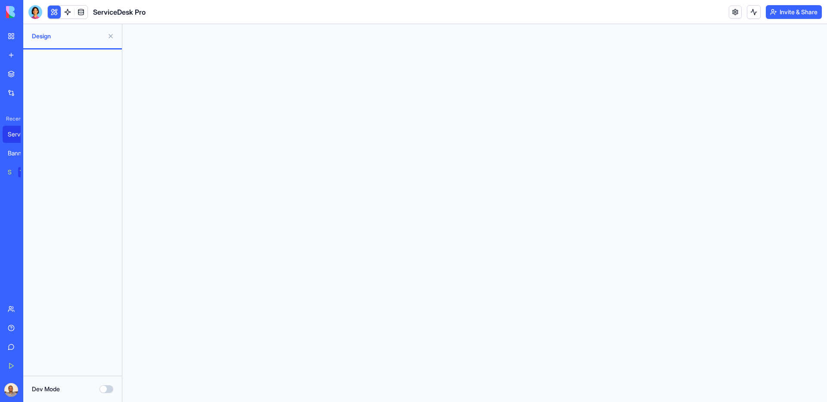 The height and width of the screenshot is (402, 827). I want to click on a: ServiceDesk Pro, so click(20, 134).